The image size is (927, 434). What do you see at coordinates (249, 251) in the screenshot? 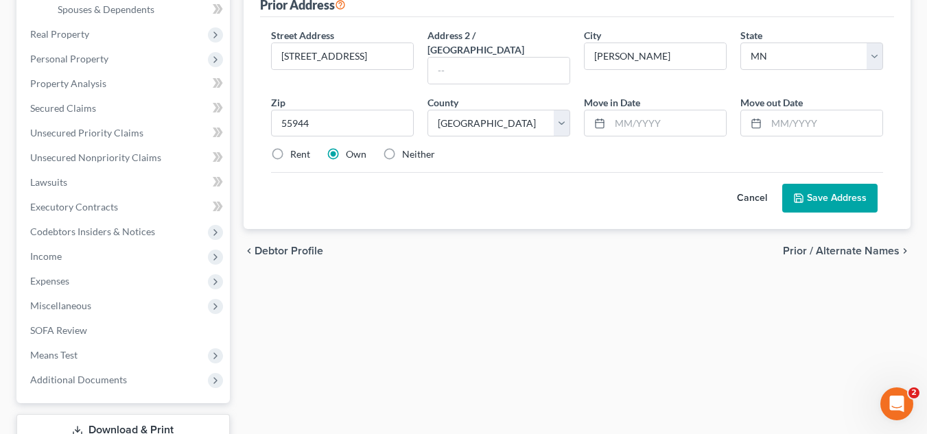
I see `i: chevron_left` at bounding box center [249, 251].